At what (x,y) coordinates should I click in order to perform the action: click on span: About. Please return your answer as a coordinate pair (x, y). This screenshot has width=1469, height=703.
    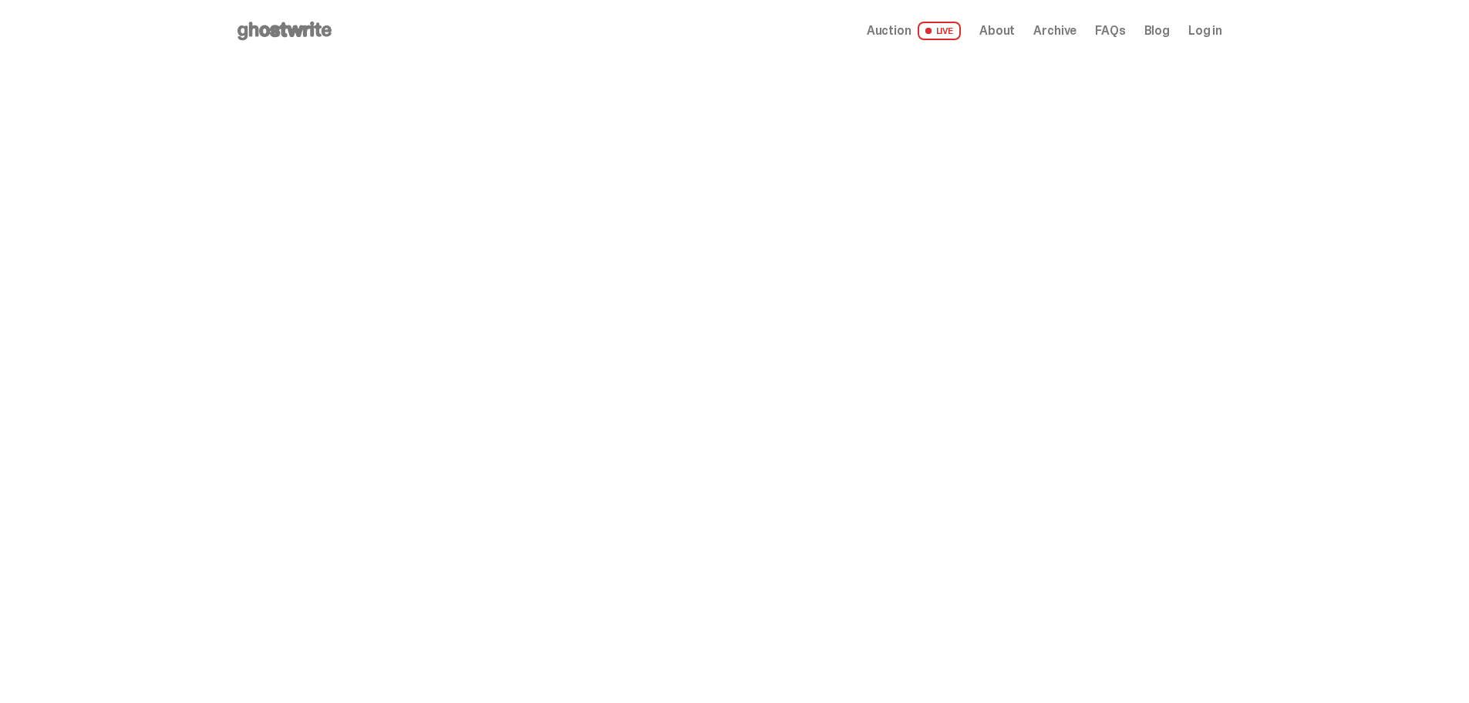
    Looking at the image, I should click on (997, 31).